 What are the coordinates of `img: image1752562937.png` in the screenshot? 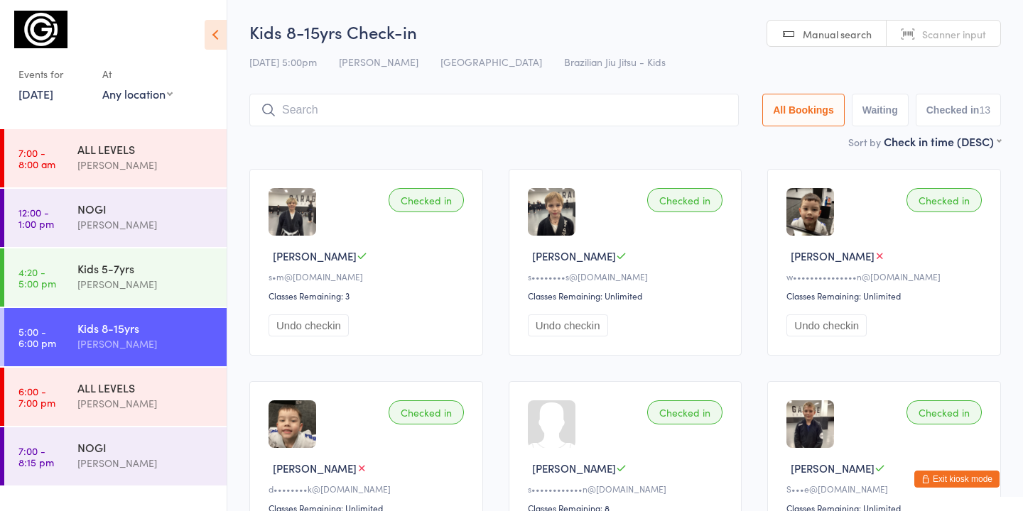 It's located at (810, 424).